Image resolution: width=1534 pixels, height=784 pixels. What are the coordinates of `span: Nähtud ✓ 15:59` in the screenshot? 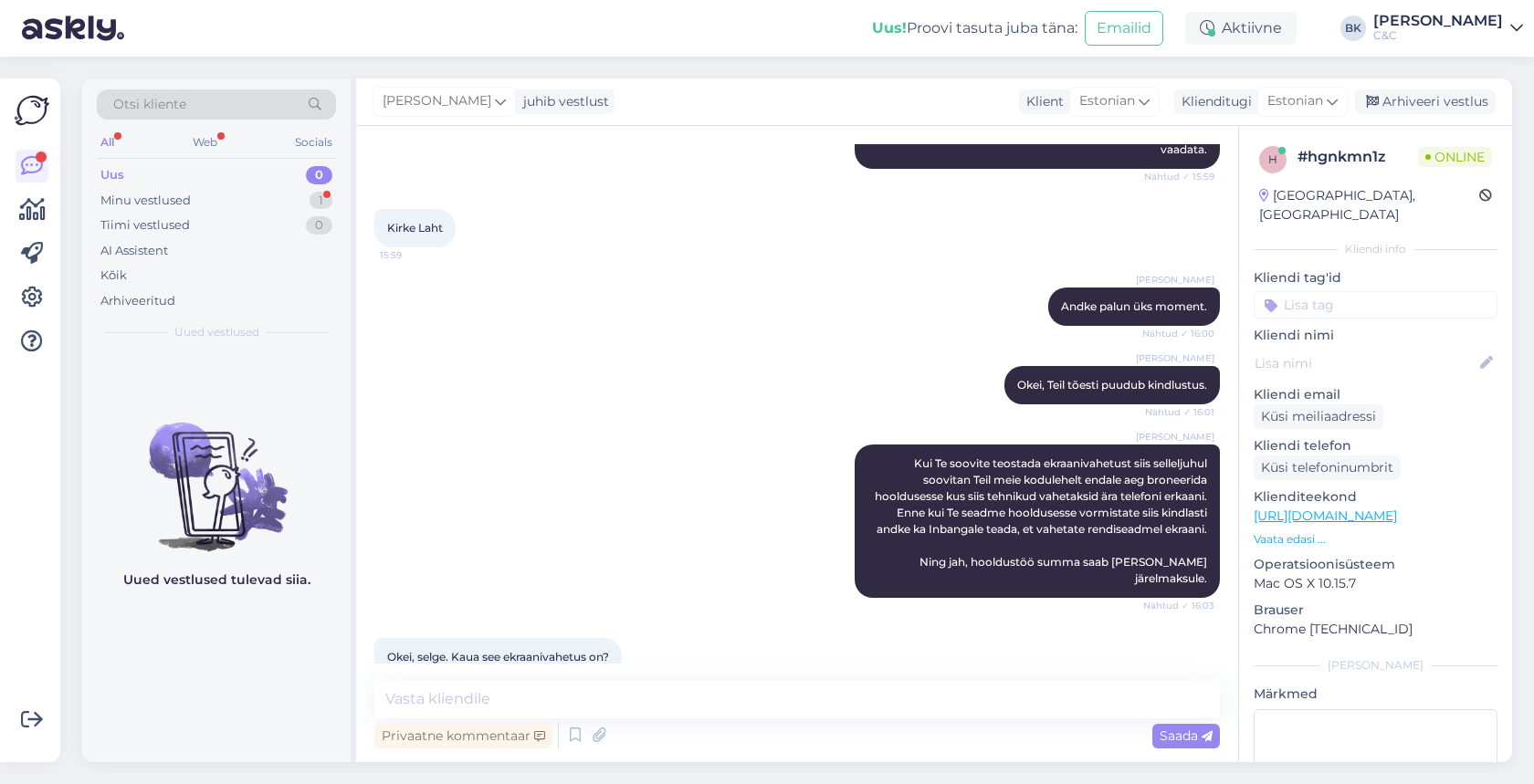 It's located at (1178, 176).